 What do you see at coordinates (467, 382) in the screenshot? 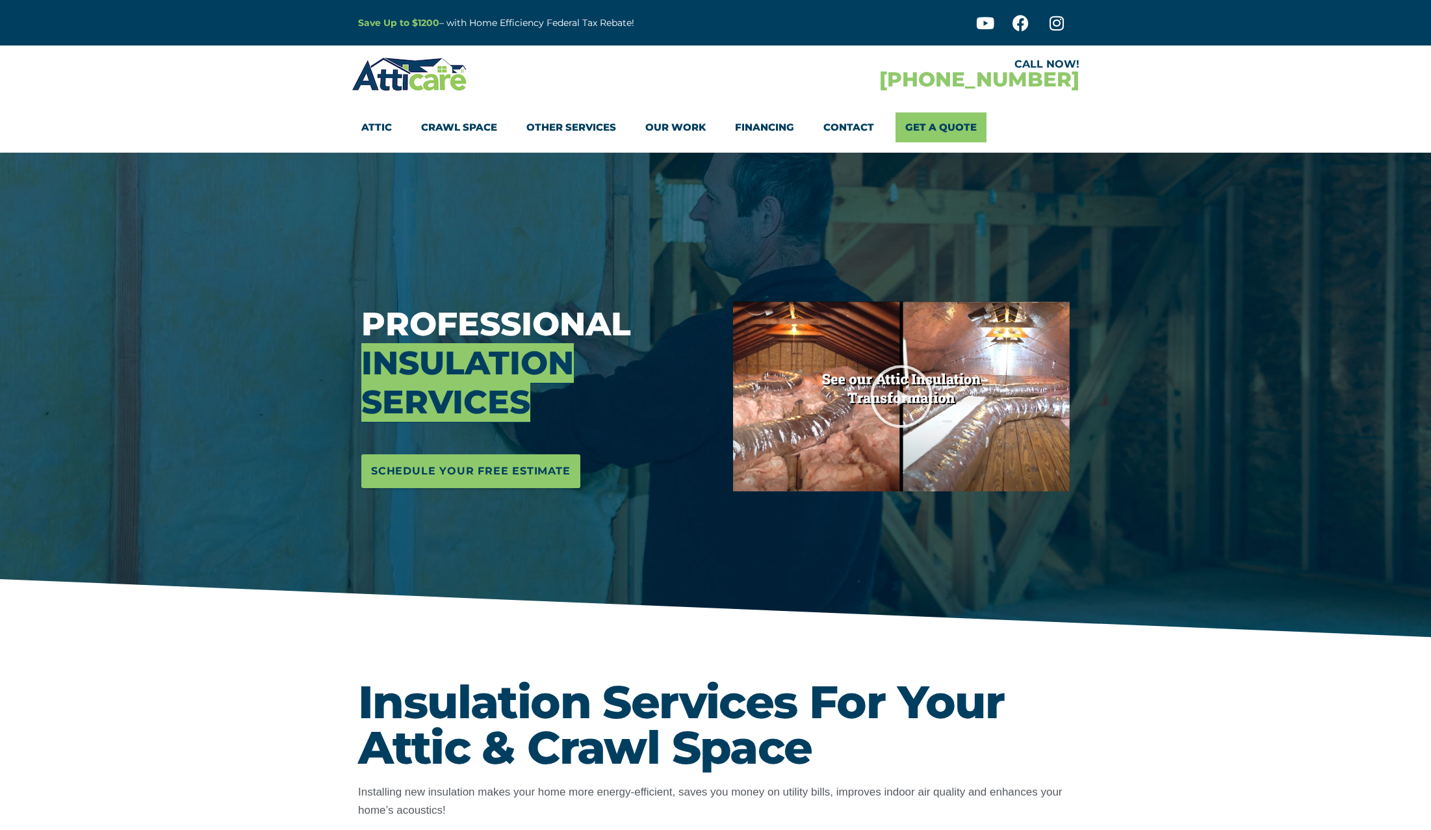
I see `span: Insulation Services` at bounding box center [467, 382].